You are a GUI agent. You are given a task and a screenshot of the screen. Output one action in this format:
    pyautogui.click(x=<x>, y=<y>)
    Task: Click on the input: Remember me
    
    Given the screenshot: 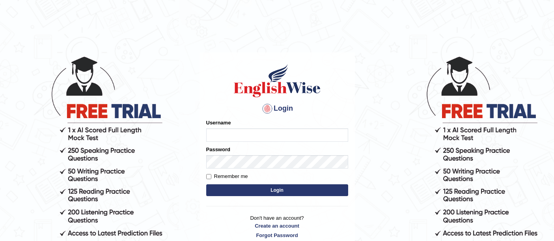 What is the action you would take?
    pyautogui.click(x=209, y=177)
    